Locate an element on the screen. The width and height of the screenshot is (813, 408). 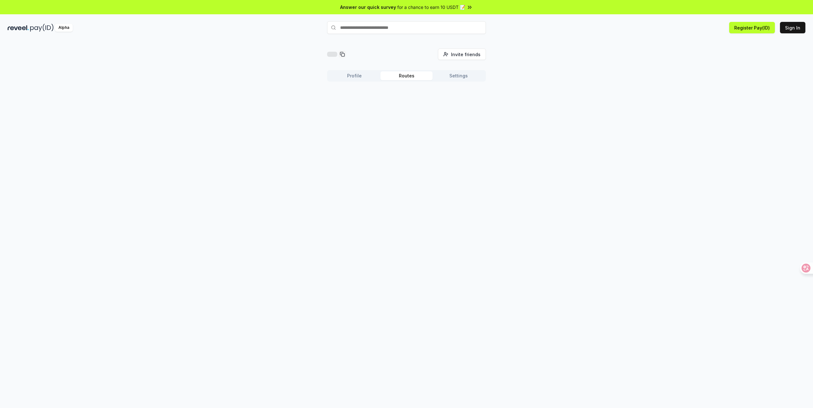
span: for a chance to earn 10 USDT 📝 is located at coordinates (431, 7).